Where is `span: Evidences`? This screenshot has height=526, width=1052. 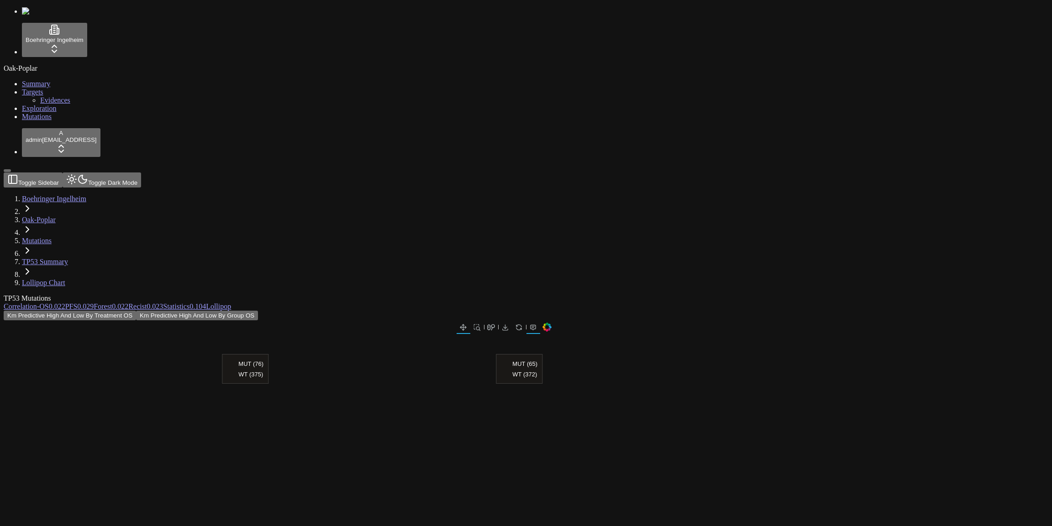
span: Evidences is located at coordinates (55, 100).